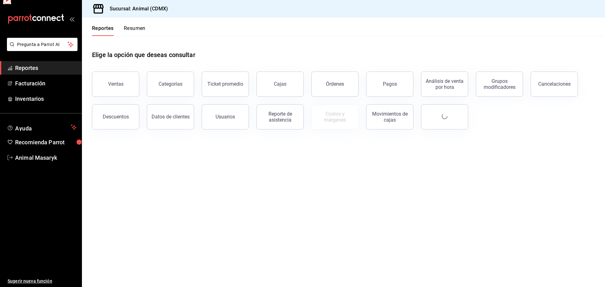  Describe the element at coordinates (42, 44) in the screenshot. I see `button: Pregunta a Parrot AI` at that location.